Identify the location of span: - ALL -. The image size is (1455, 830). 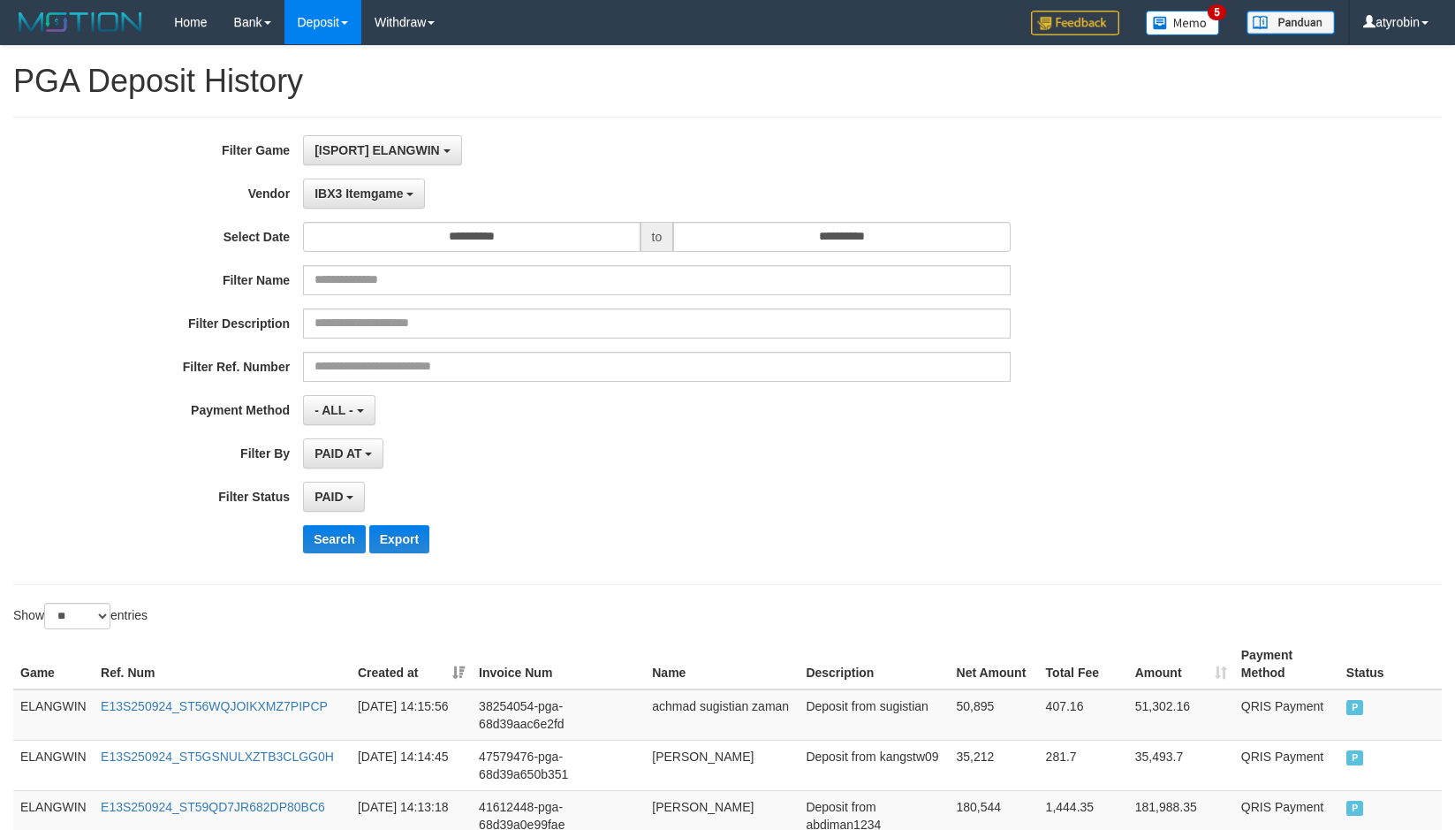
(334, 410).